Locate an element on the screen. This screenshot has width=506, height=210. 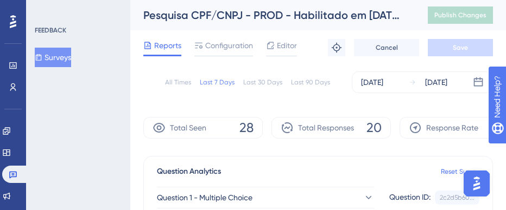
a: Reset Survey is located at coordinates (459, 172).